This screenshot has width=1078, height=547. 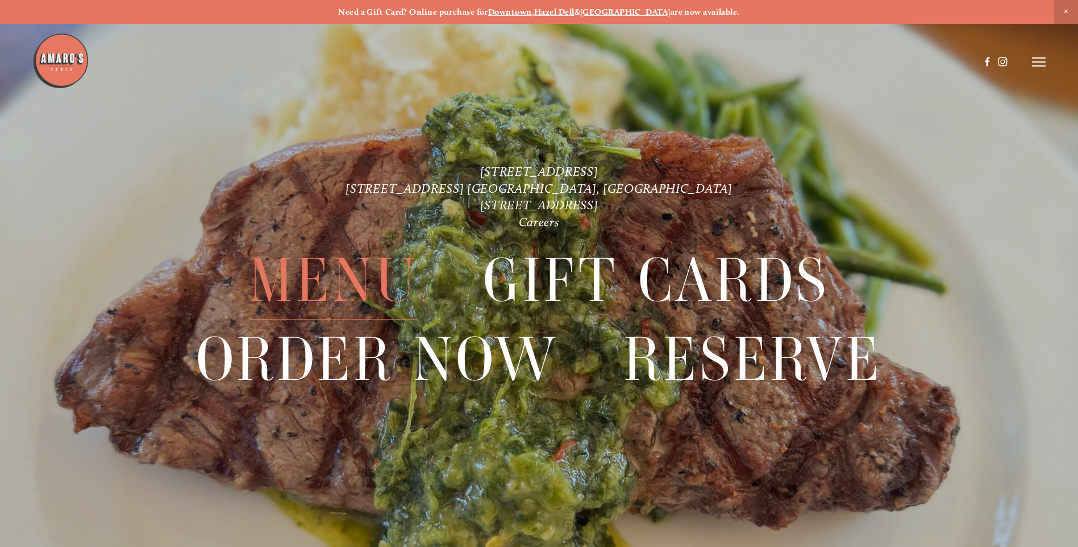 I want to click on strong: Hazel Dell, so click(x=554, y=12).